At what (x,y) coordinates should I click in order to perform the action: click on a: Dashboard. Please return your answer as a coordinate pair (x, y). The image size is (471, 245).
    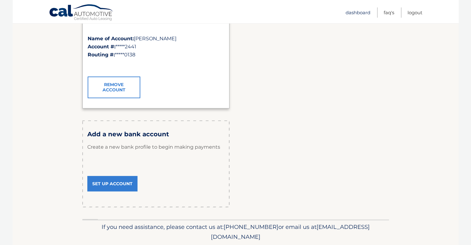
    Looking at the image, I should click on (358, 12).